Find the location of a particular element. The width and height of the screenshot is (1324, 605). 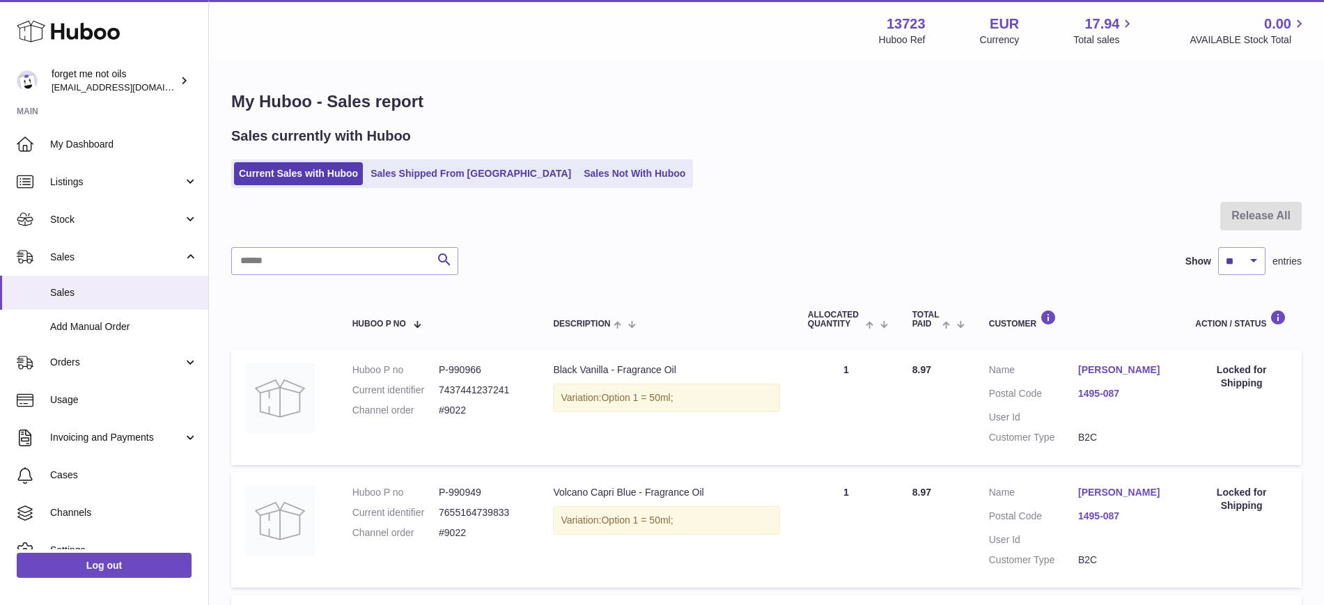

a: Current Sales with Huboo is located at coordinates (298, 173).